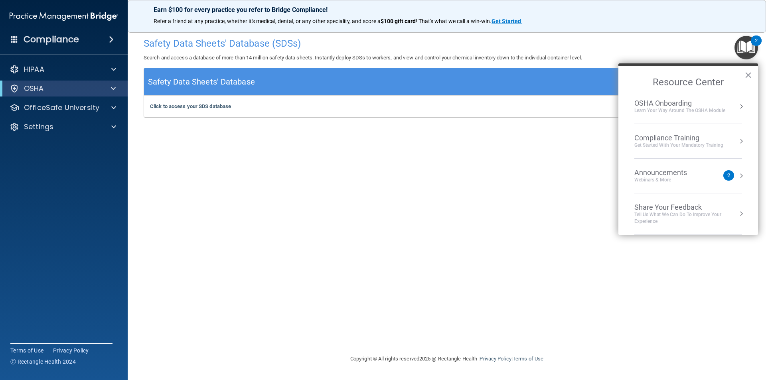 This screenshot has width=766, height=380. I want to click on div: Tell Us What We Can Do to Improve Your Experience, so click(688, 218).